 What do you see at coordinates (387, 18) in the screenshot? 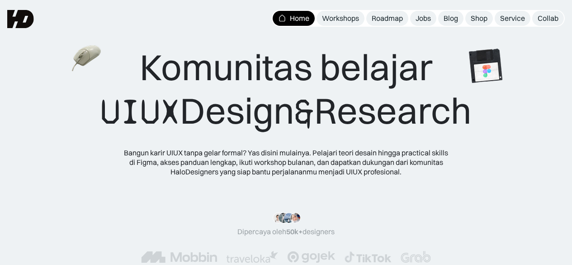
I see `div: Roadmap` at bounding box center [387, 18].